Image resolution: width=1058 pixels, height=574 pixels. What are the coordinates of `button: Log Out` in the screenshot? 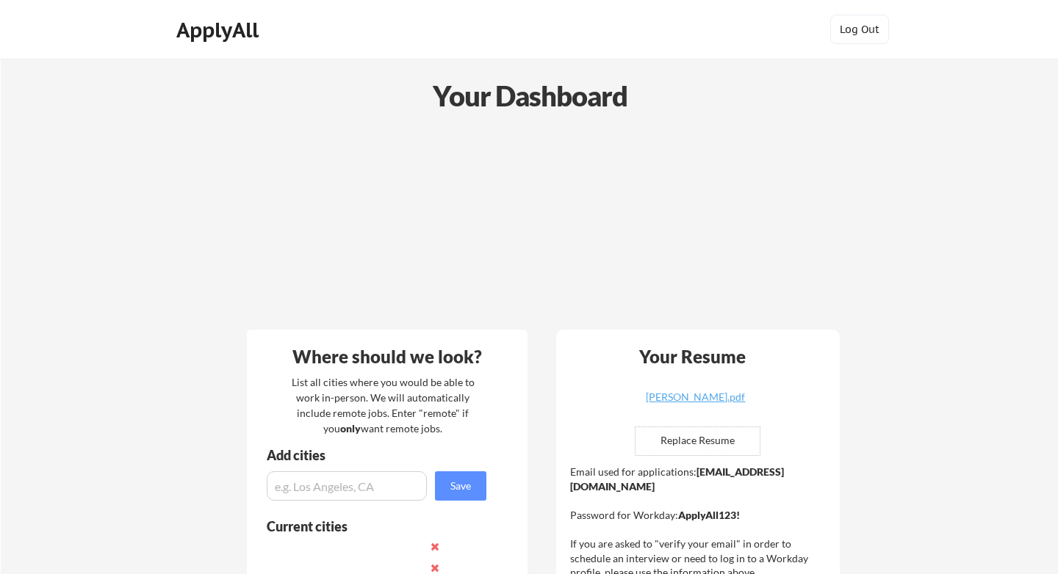 It's located at (859, 29).